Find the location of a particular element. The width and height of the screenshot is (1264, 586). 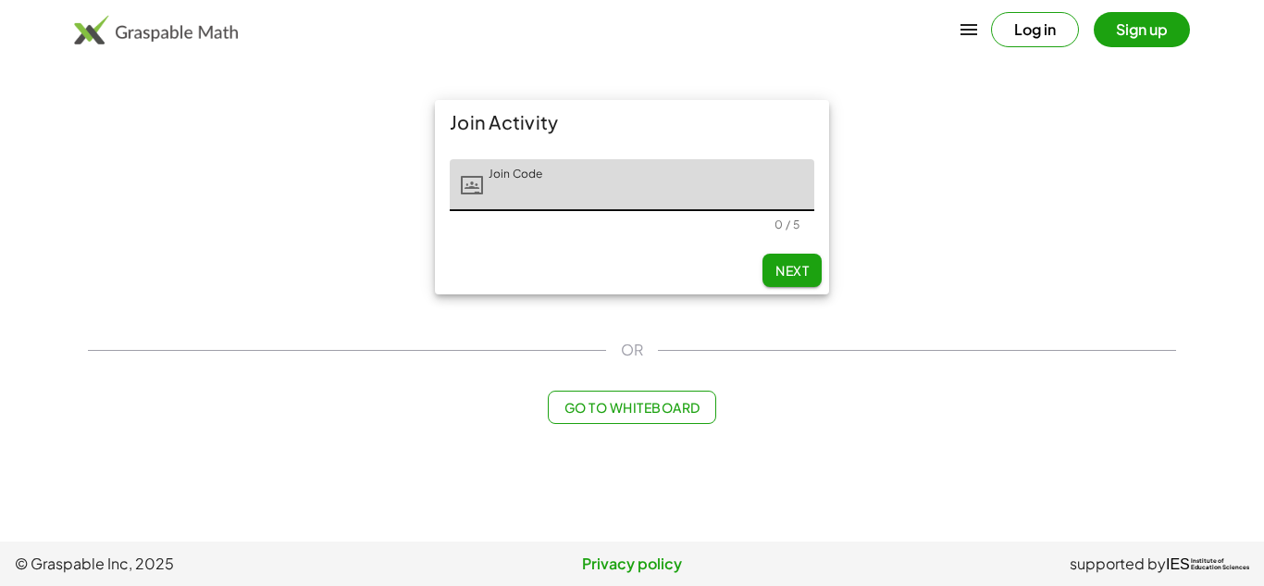

span: OR is located at coordinates (632, 350).